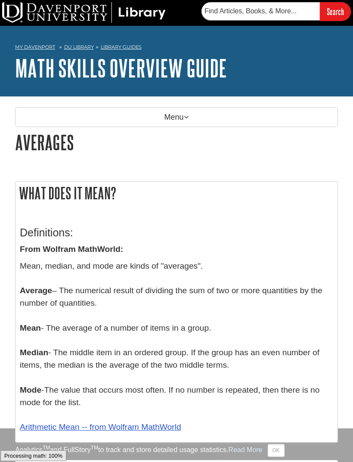  Describe the element at coordinates (100, 427) in the screenshot. I see `a: Arithmetic Mean -- from Wolfram MathWorld` at that location.